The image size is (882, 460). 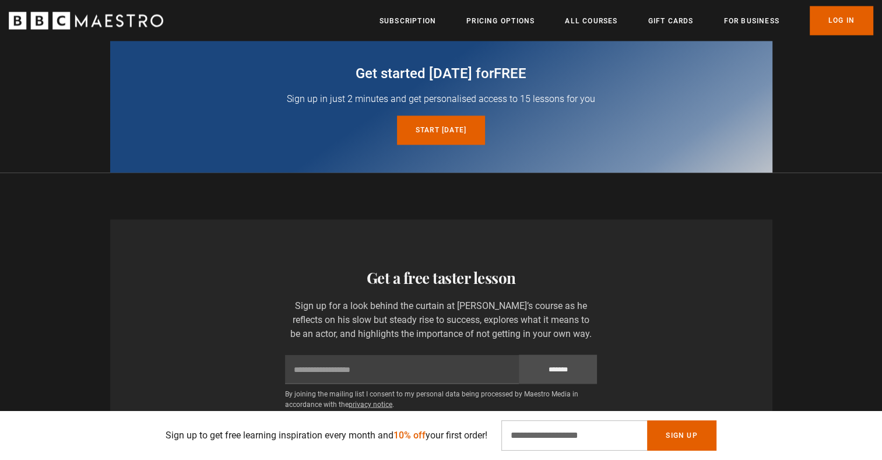 I want to click on a: All Courses, so click(x=591, y=21).